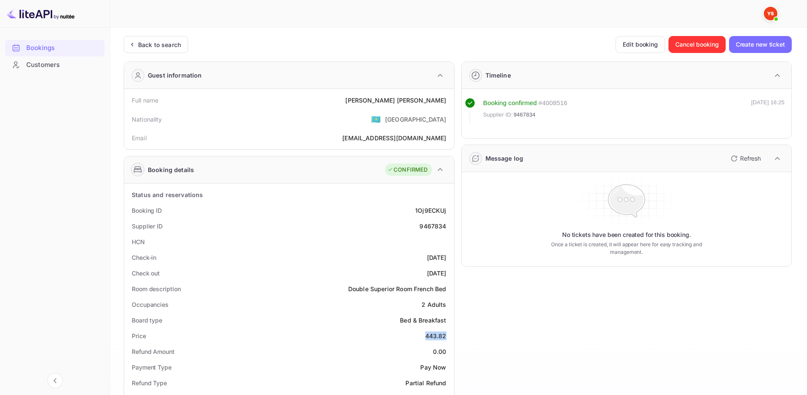 The height and width of the screenshot is (395, 807). Describe the element at coordinates (147, 210) in the screenshot. I see `div: Booking ID` at that location.